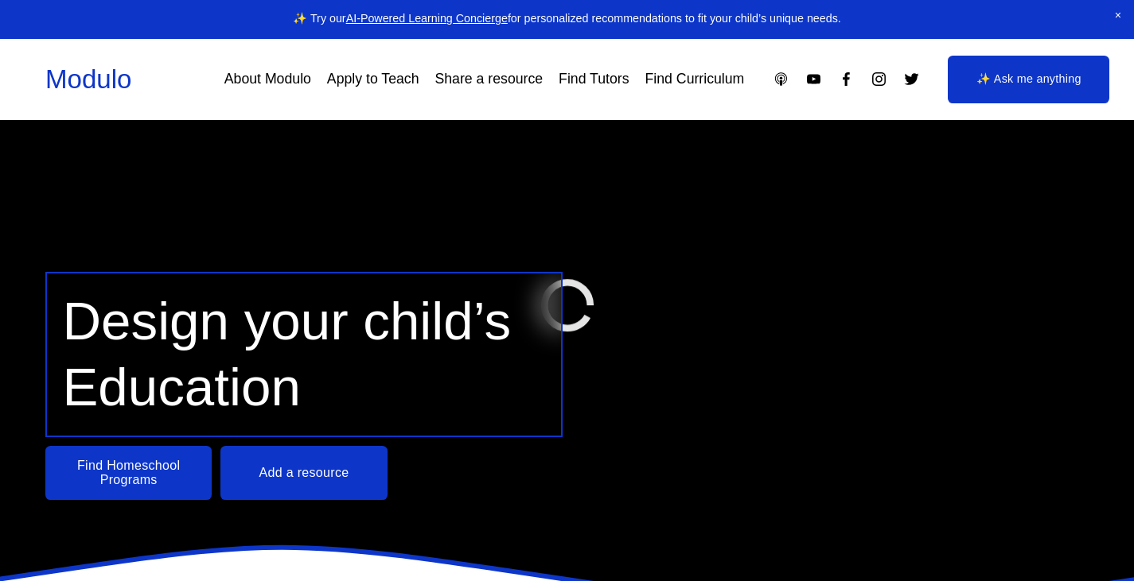 The image size is (1134, 581). Describe the element at coordinates (373, 79) in the screenshot. I see `a: Apply to Teach` at that location.